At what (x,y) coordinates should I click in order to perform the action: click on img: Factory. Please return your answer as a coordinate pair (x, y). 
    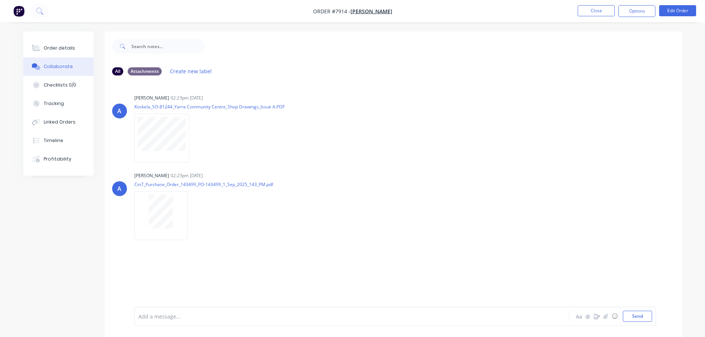
    Looking at the image, I should click on (19, 11).